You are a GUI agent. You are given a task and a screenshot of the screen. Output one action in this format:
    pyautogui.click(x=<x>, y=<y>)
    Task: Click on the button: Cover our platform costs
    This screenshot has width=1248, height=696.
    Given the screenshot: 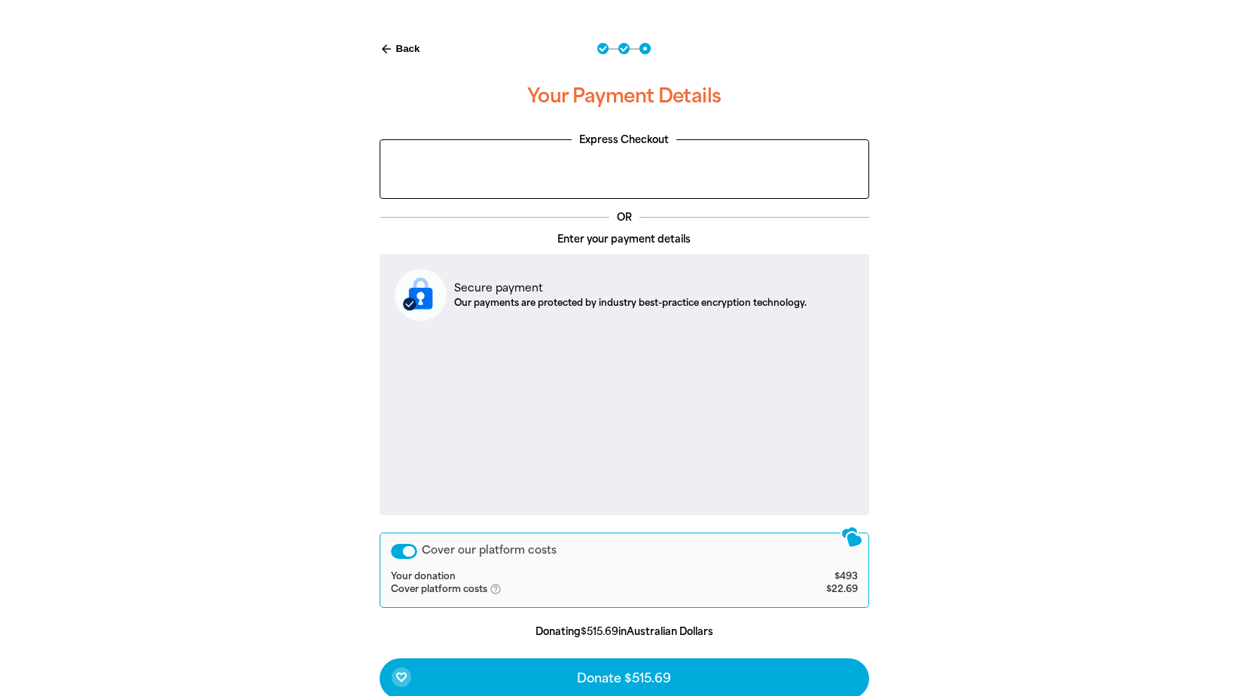 What is the action you would take?
    pyautogui.click(x=404, y=551)
    